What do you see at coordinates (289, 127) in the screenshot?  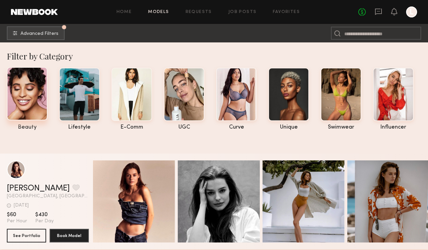 I see `div: unique` at bounding box center [289, 127].